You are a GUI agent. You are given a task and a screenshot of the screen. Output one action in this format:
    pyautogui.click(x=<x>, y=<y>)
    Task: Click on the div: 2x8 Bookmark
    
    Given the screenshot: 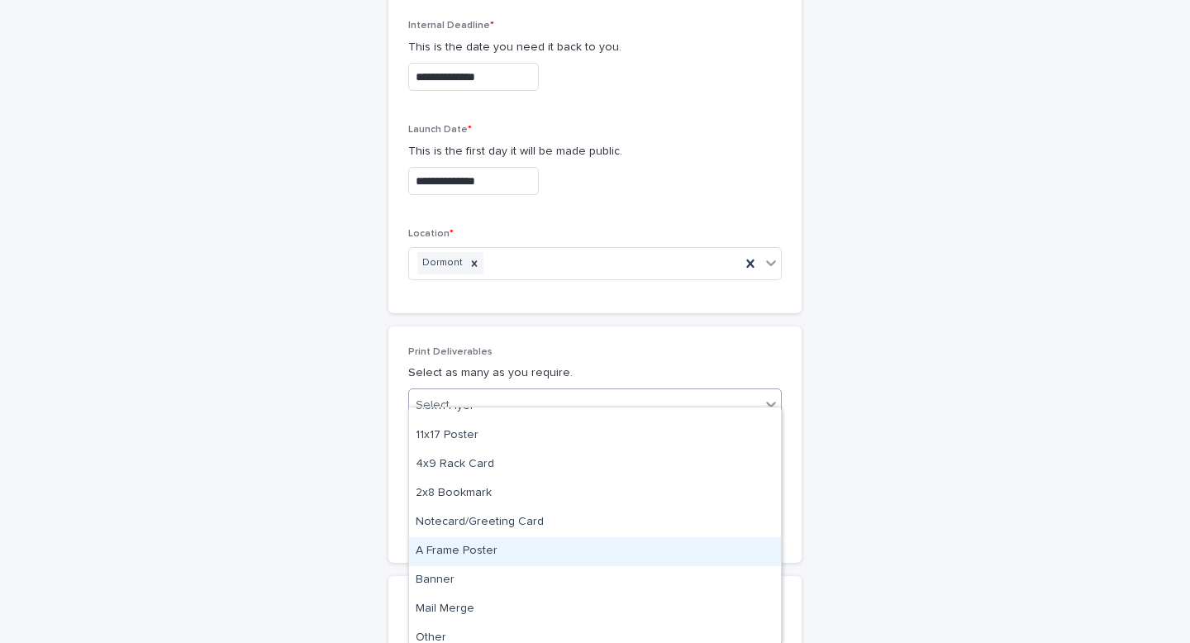 What is the action you would take?
    pyautogui.click(x=595, y=493)
    